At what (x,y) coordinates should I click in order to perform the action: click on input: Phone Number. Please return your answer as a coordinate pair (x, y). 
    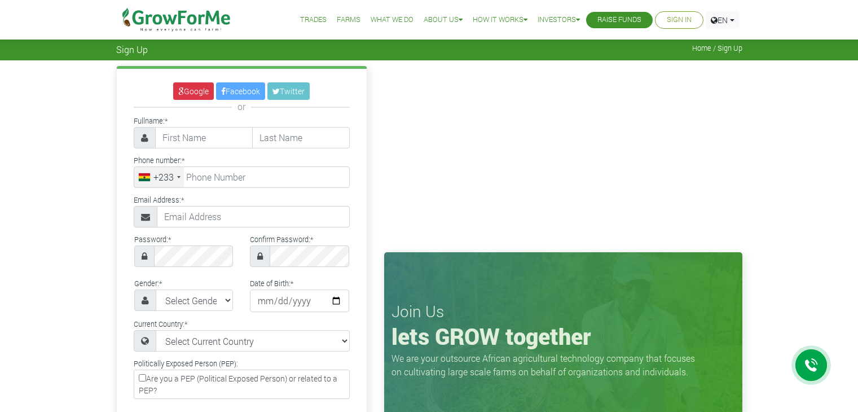
    Looking at the image, I should click on (242, 177).